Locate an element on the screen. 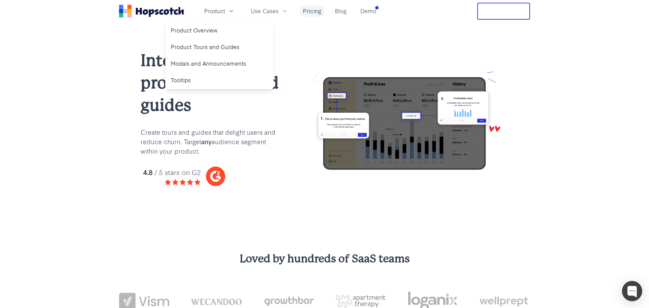 Image resolution: width=649 pixels, height=308 pixels. a: Demo is located at coordinates (368, 11).